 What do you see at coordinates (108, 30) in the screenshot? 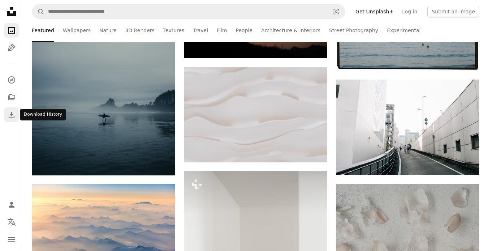
I see `a: Nature` at bounding box center [108, 30].